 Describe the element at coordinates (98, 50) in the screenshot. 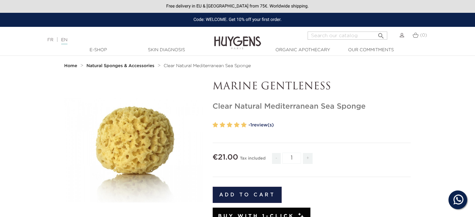

I see `a: E-Shop` at that location.